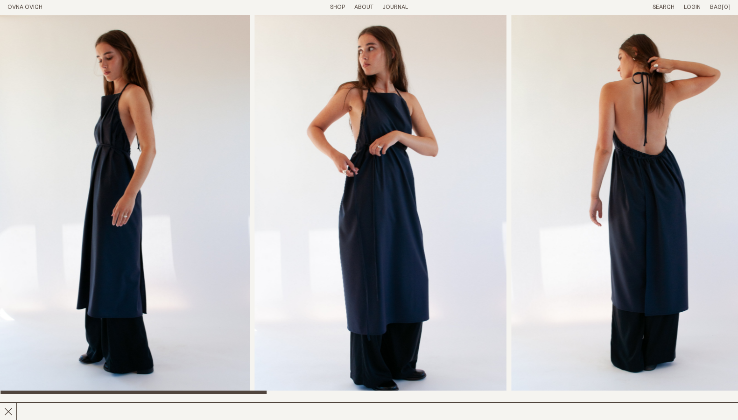 The width and height of the screenshot is (738, 420). Describe the element at coordinates (716, 7) in the screenshot. I see `span: Bag` at that location.